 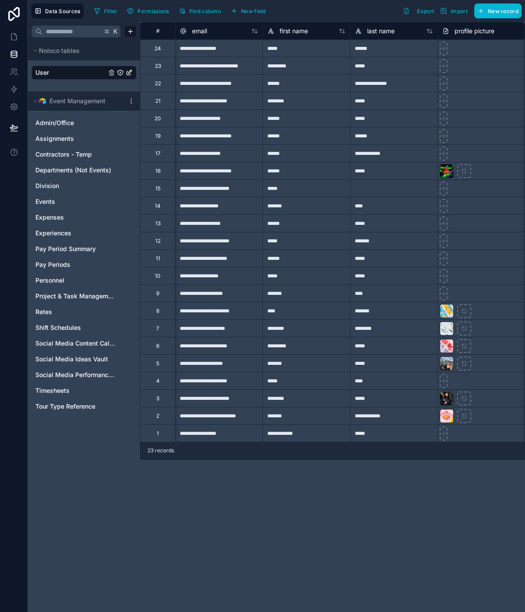 What do you see at coordinates (84, 139) in the screenshot?
I see `div: Assignments` at bounding box center [84, 139].